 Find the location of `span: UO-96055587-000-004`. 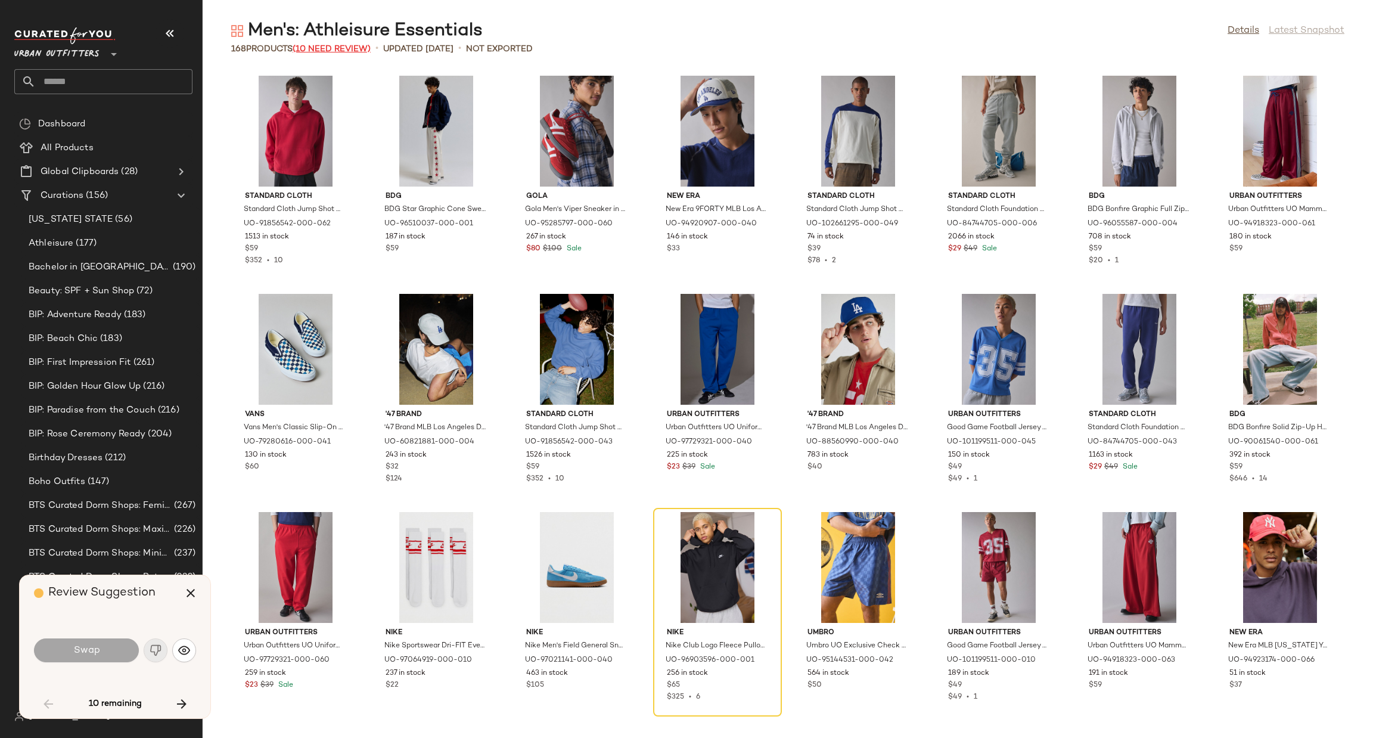

span: UO-96055587-000-004 is located at coordinates (1132, 224).